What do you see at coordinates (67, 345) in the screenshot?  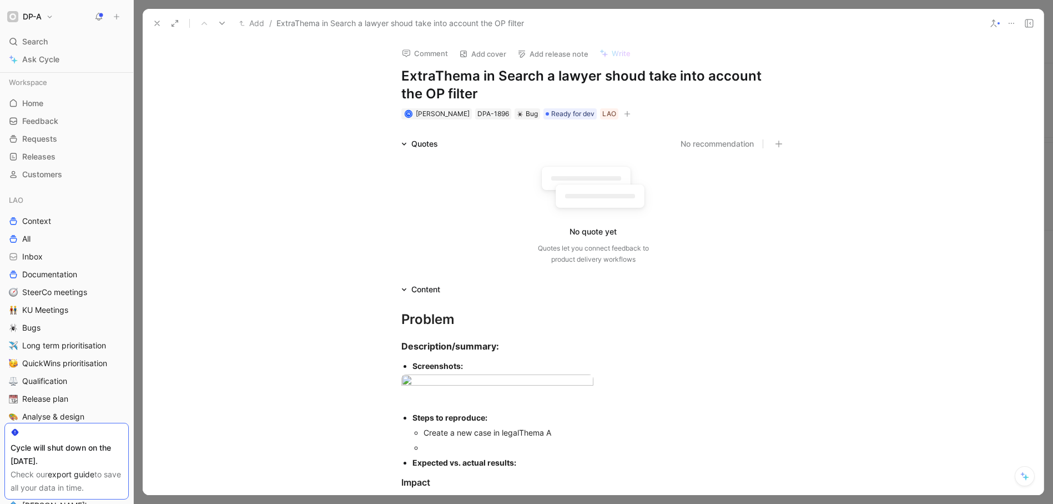 I see `a: ✈️Long term prioritisation` at bounding box center [67, 345].